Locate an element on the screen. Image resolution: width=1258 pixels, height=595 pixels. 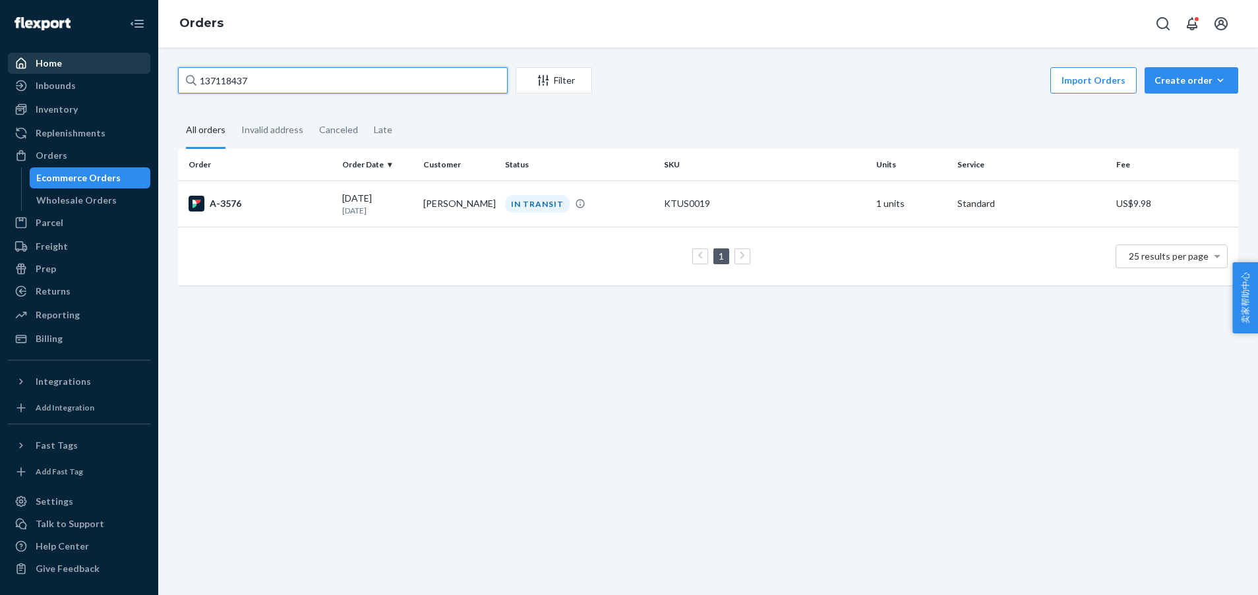
a: Talk to Support is located at coordinates (79, 524).